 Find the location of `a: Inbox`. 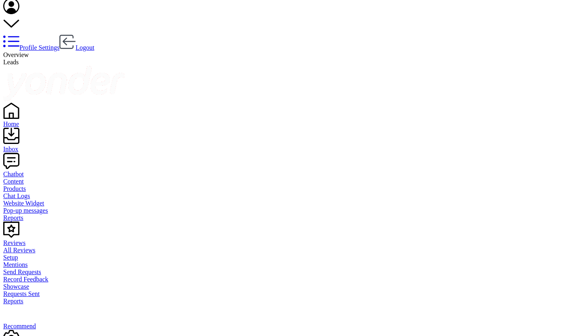

a: Inbox is located at coordinates (294, 145).